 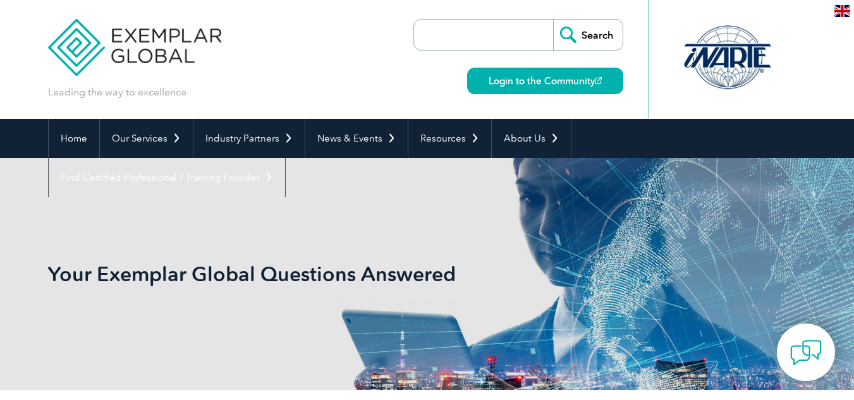 What do you see at coordinates (588, 35) in the screenshot?
I see `input: Search` at bounding box center [588, 35].